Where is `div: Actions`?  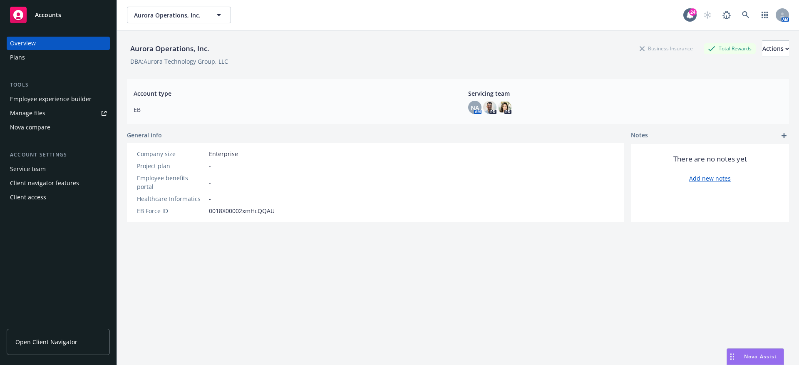 div: Actions is located at coordinates (776, 49).